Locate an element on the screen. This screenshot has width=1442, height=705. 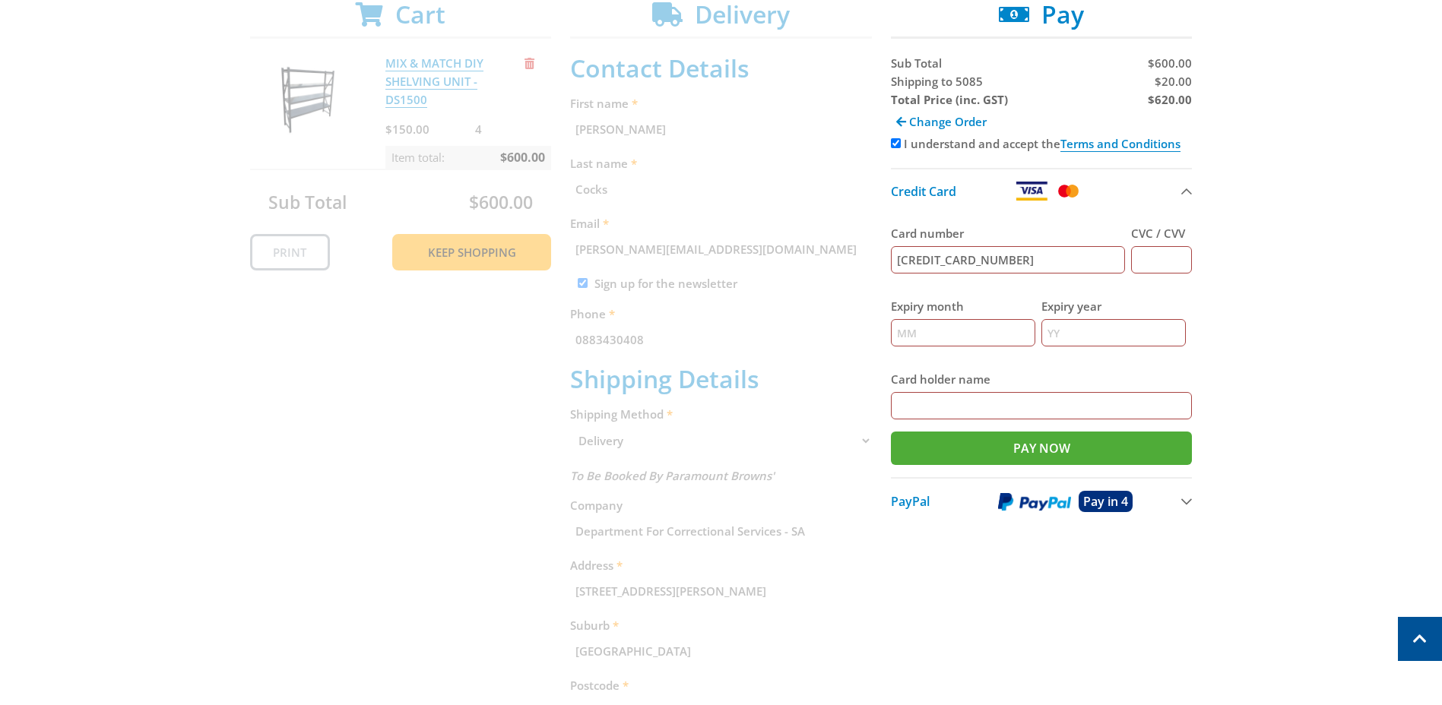
span: Shipping to 5085 is located at coordinates (936, 81).